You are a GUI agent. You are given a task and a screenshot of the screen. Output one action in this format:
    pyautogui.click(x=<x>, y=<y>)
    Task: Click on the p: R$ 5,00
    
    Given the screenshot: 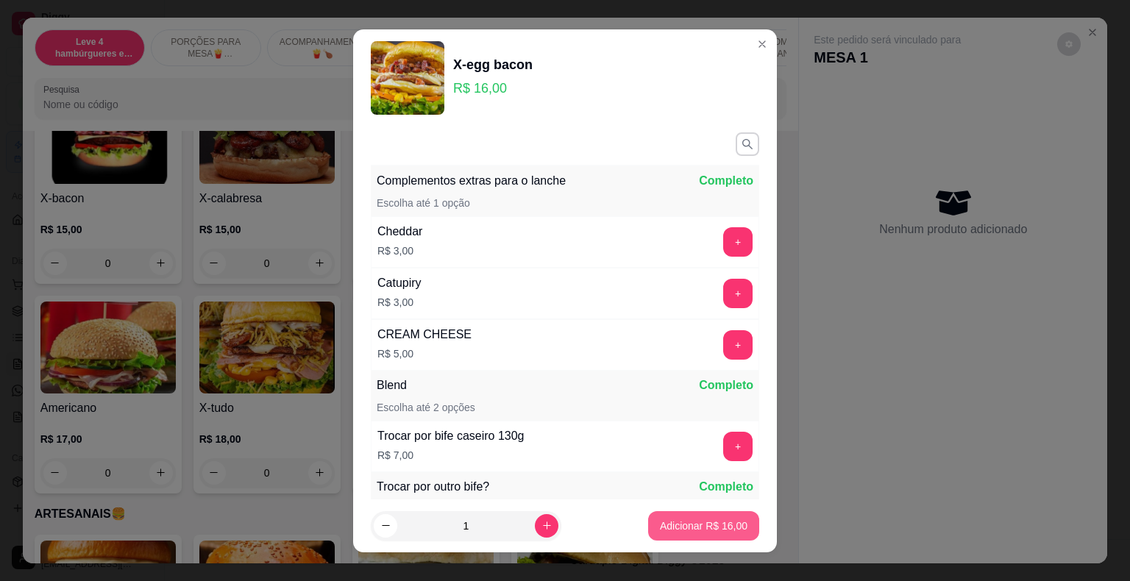 What is the action you would take?
    pyautogui.click(x=425, y=354)
    